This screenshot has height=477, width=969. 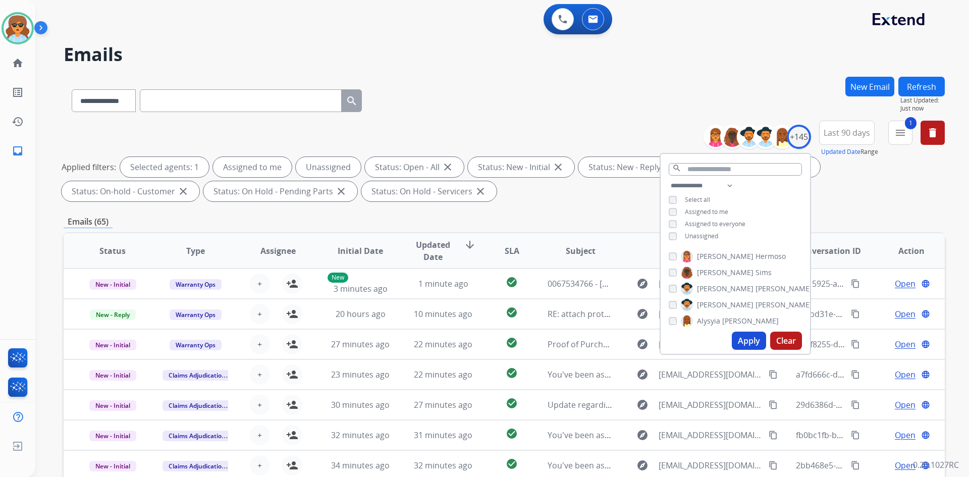 I want to click on span: 3 minutes ago, so click(x=360, y=289).